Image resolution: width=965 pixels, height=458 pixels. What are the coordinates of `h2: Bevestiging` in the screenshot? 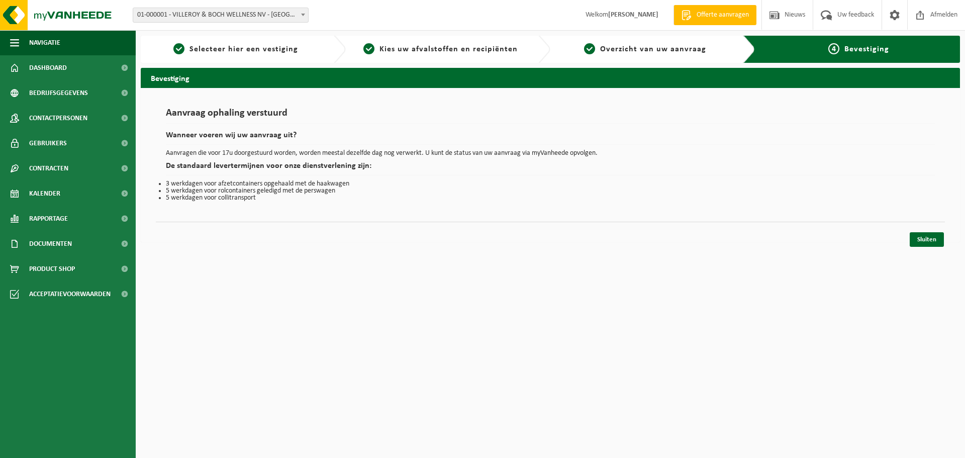 It's located at (550, 77).